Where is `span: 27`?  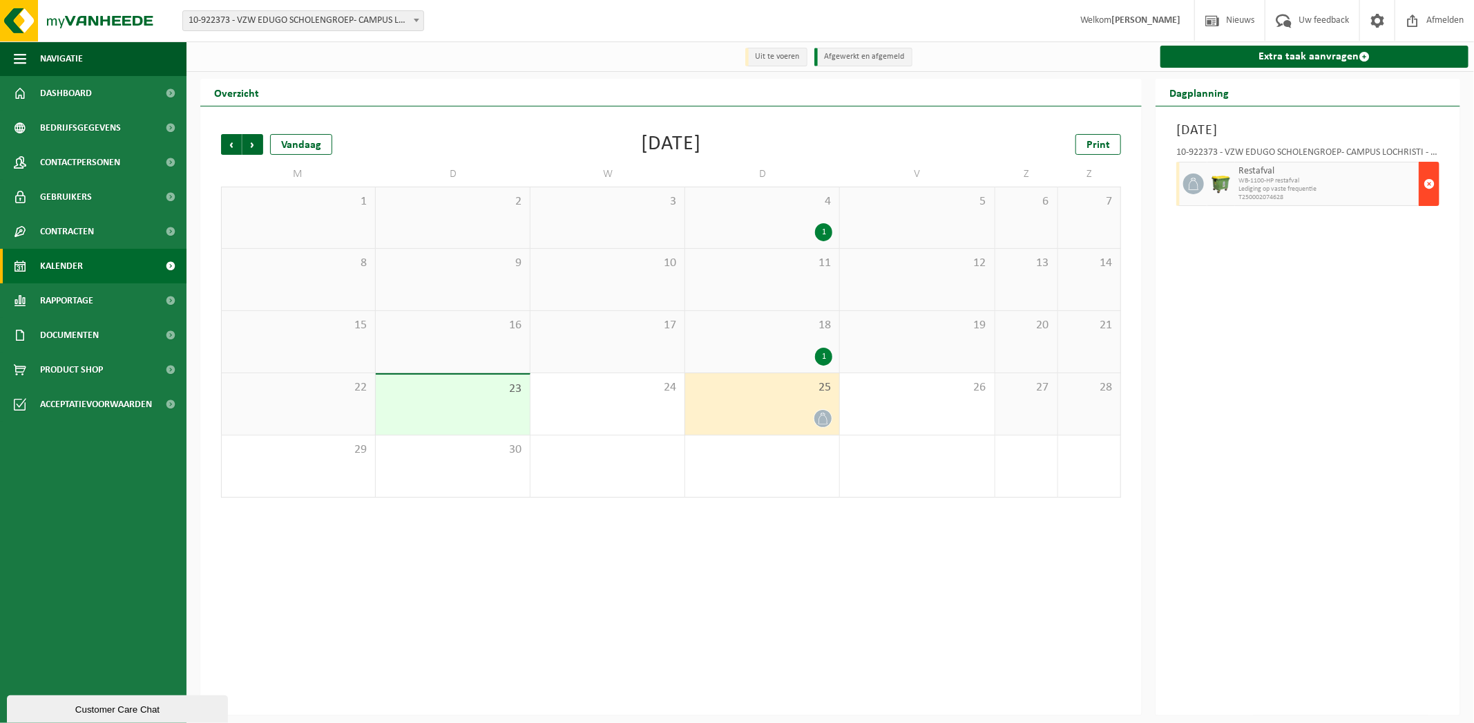
span: 27 is located at coordinates (1027, 388).